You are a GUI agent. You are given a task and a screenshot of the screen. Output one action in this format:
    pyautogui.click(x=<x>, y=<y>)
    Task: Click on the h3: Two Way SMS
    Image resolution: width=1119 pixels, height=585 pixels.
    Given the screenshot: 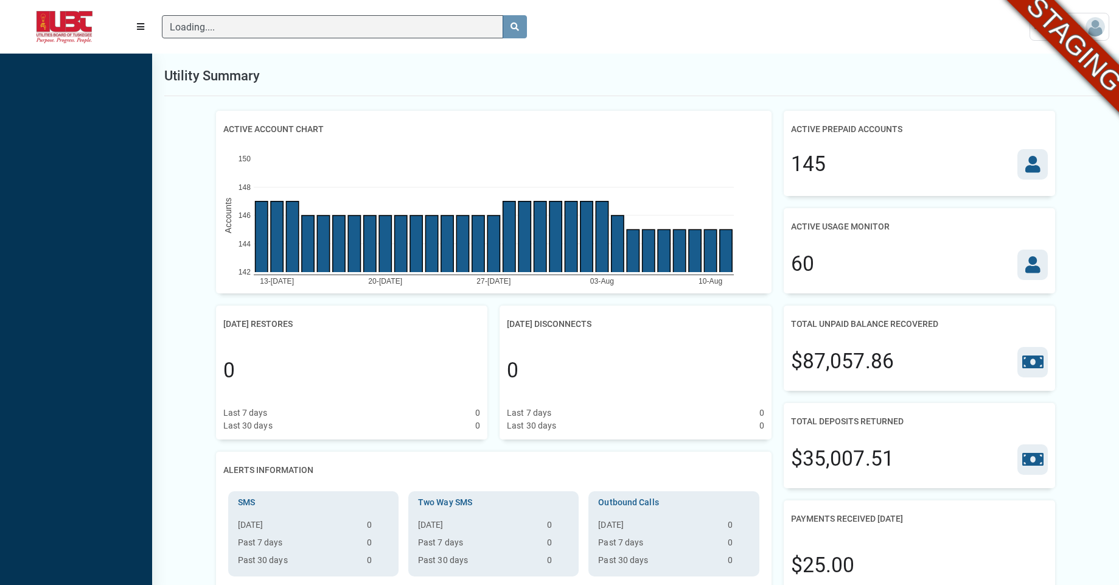 What is the action you would take?
    pyautogui.click(x=494, y=502)
    